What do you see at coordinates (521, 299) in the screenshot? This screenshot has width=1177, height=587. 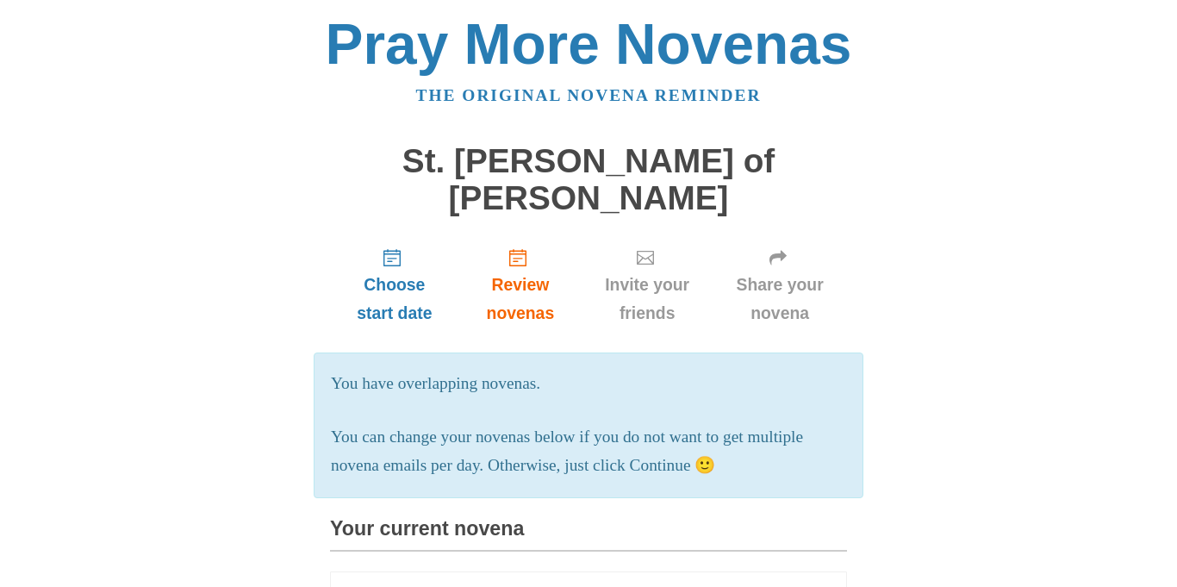 I see `span: Review novenas` at bounding box center [521, 299].